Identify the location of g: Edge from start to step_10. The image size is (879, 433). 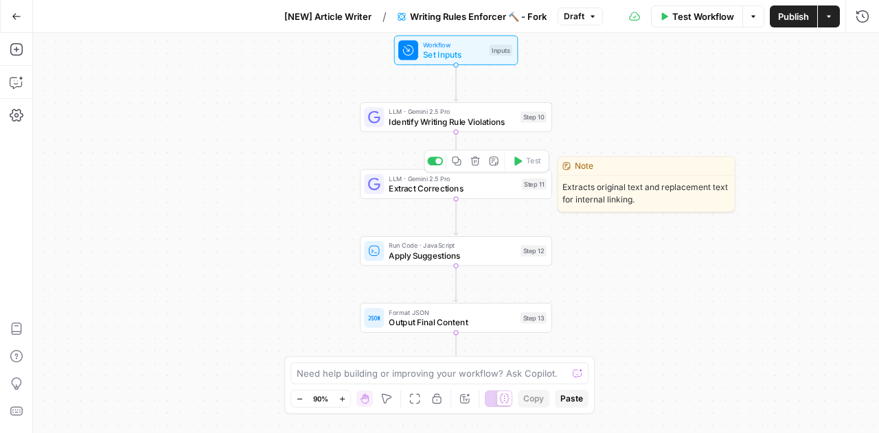
(455, 82).